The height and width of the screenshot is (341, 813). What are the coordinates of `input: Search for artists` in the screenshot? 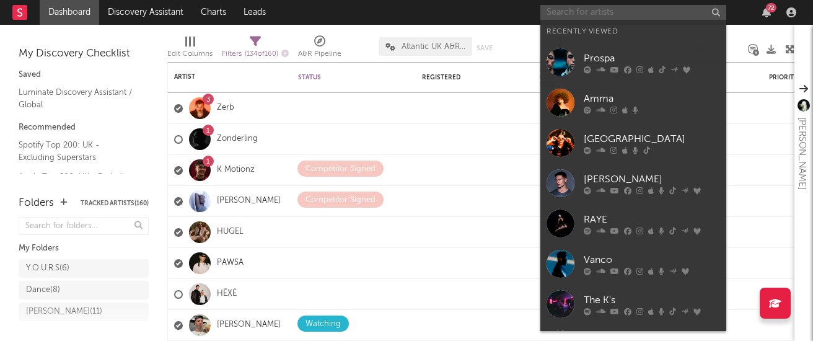 It's located at (634, 12).